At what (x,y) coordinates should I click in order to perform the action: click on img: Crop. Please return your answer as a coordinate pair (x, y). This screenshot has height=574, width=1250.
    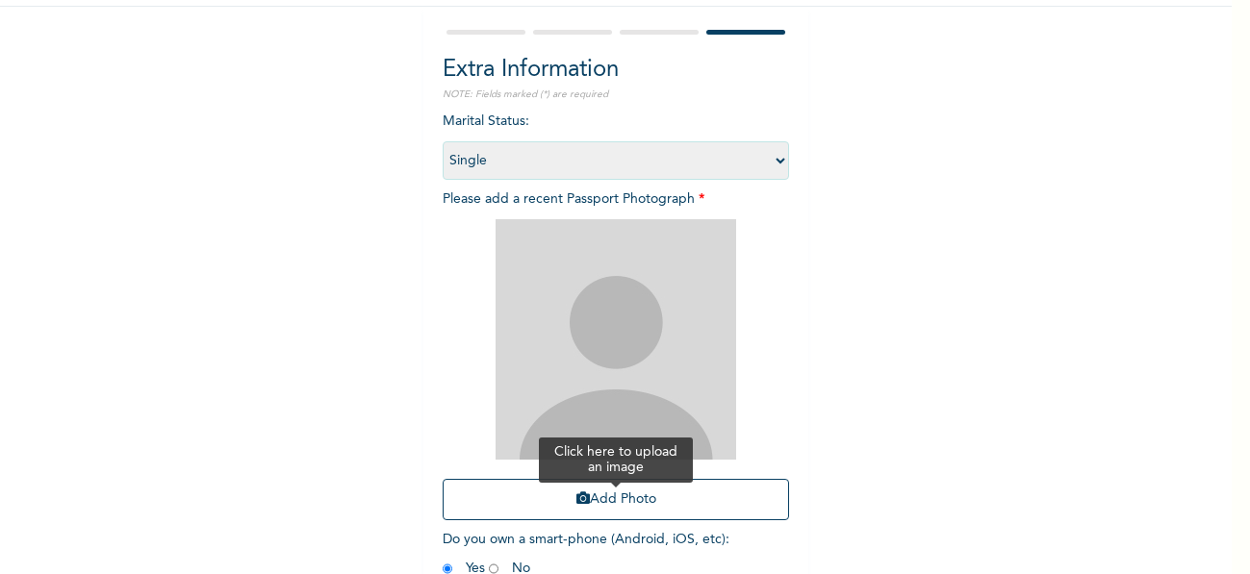
    Looking at the image, I should click on (616, 340).